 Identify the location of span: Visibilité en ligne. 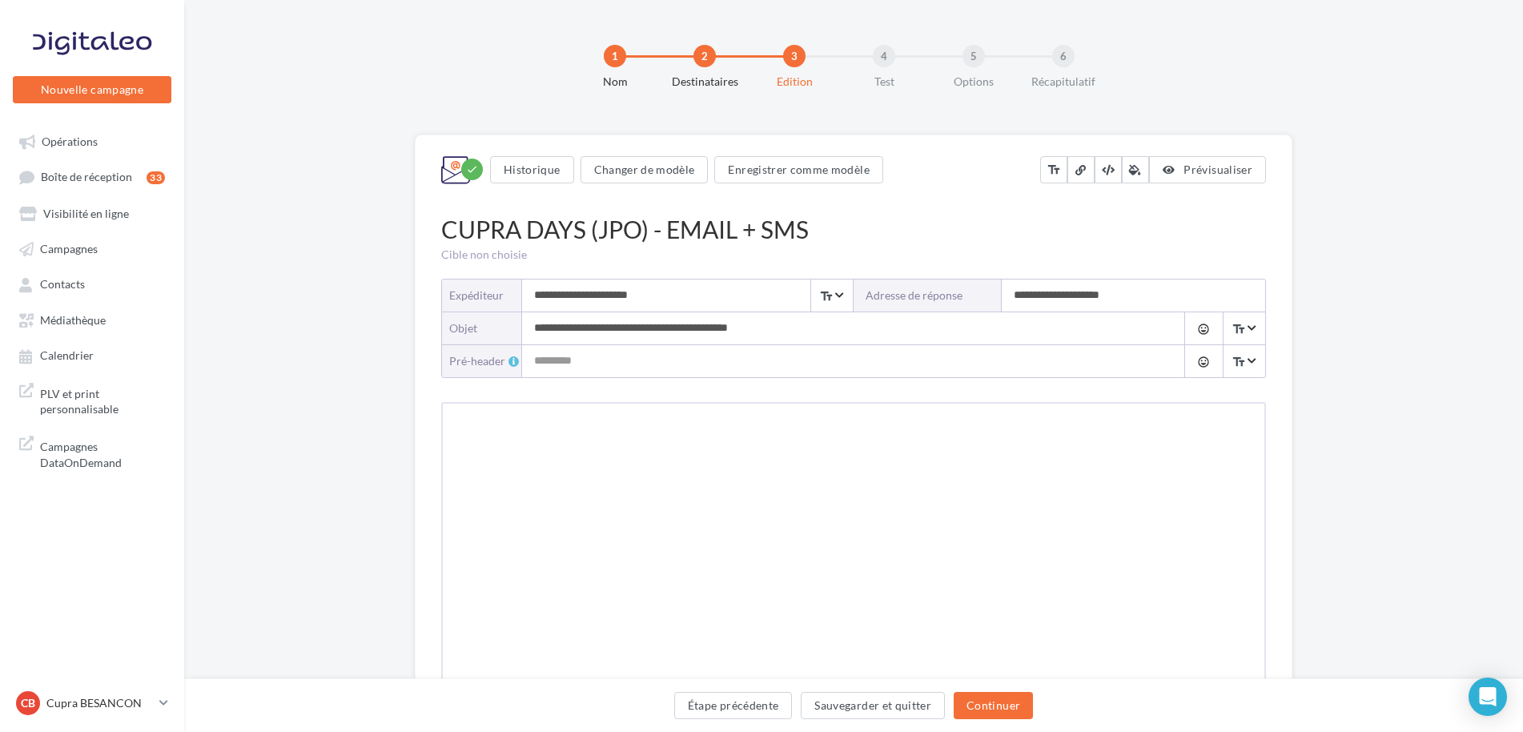
(86, 213).